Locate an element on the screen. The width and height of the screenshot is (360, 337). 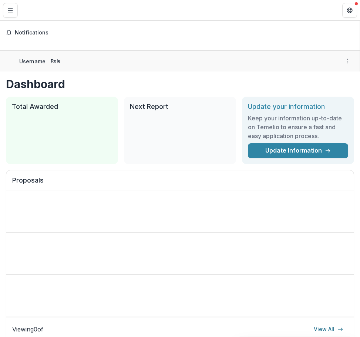
button: Notifications is located at coordinates (180, 33).